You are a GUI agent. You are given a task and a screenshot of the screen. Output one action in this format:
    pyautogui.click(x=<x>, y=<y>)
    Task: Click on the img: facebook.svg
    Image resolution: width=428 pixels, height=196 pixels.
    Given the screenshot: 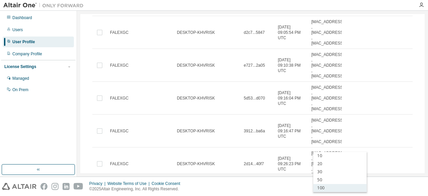 What is the action you would take?
    pyautogui.click(x=44, y=186)
    